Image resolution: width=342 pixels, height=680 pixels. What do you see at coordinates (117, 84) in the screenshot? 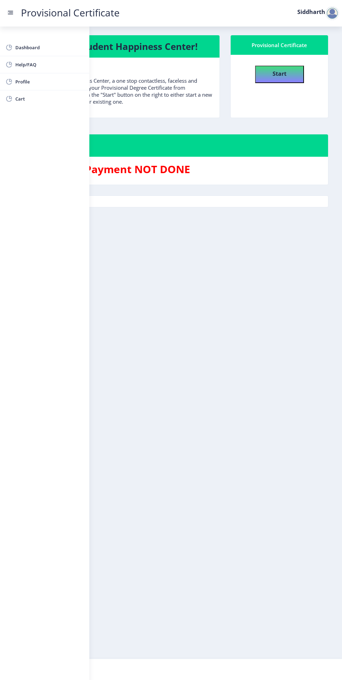
I see `p: Welcome to Student Happiness Center, a one stop contactless, faceless and paperless solution for ...` at bounding box center [117, 84].